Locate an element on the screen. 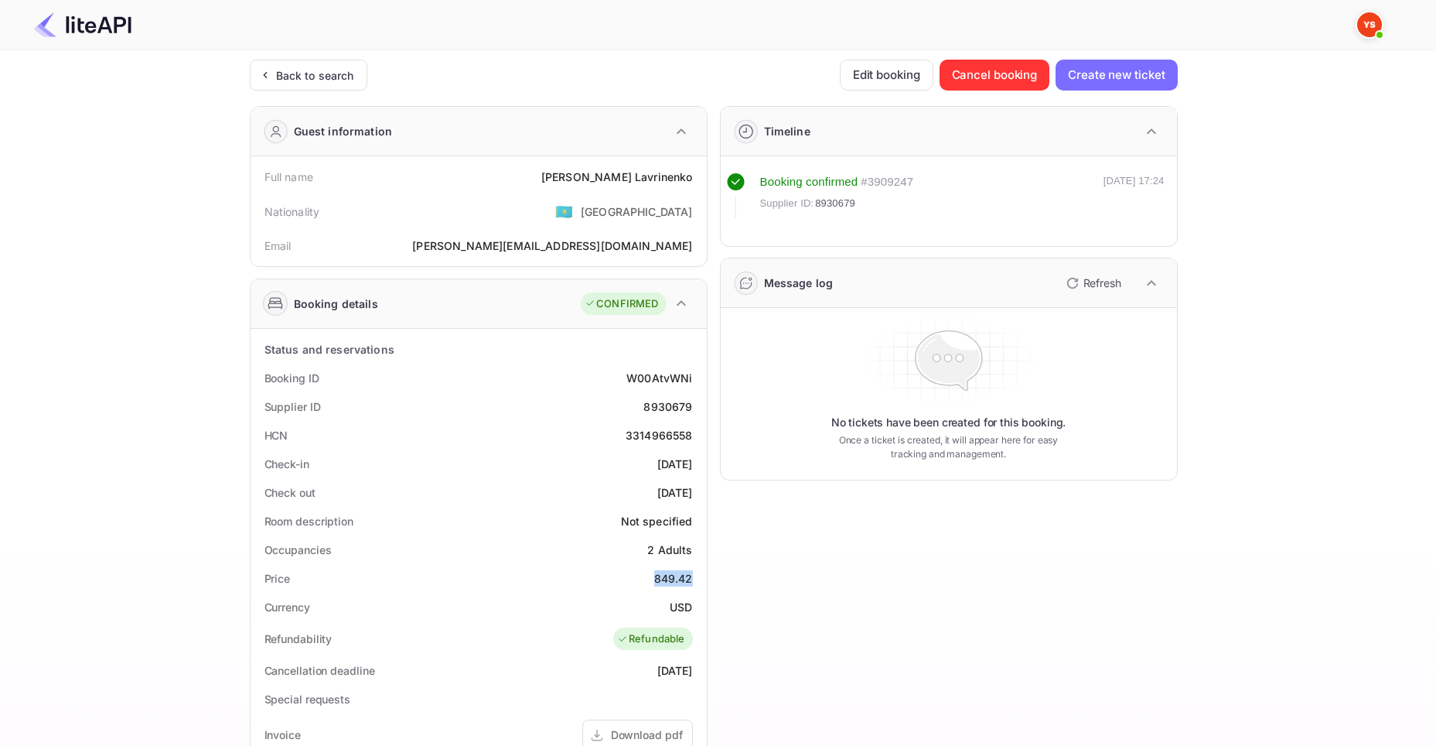 The width and height of the screenshot is (1436, 746). button: Create new ticket is located at coordinates (1116, 75).